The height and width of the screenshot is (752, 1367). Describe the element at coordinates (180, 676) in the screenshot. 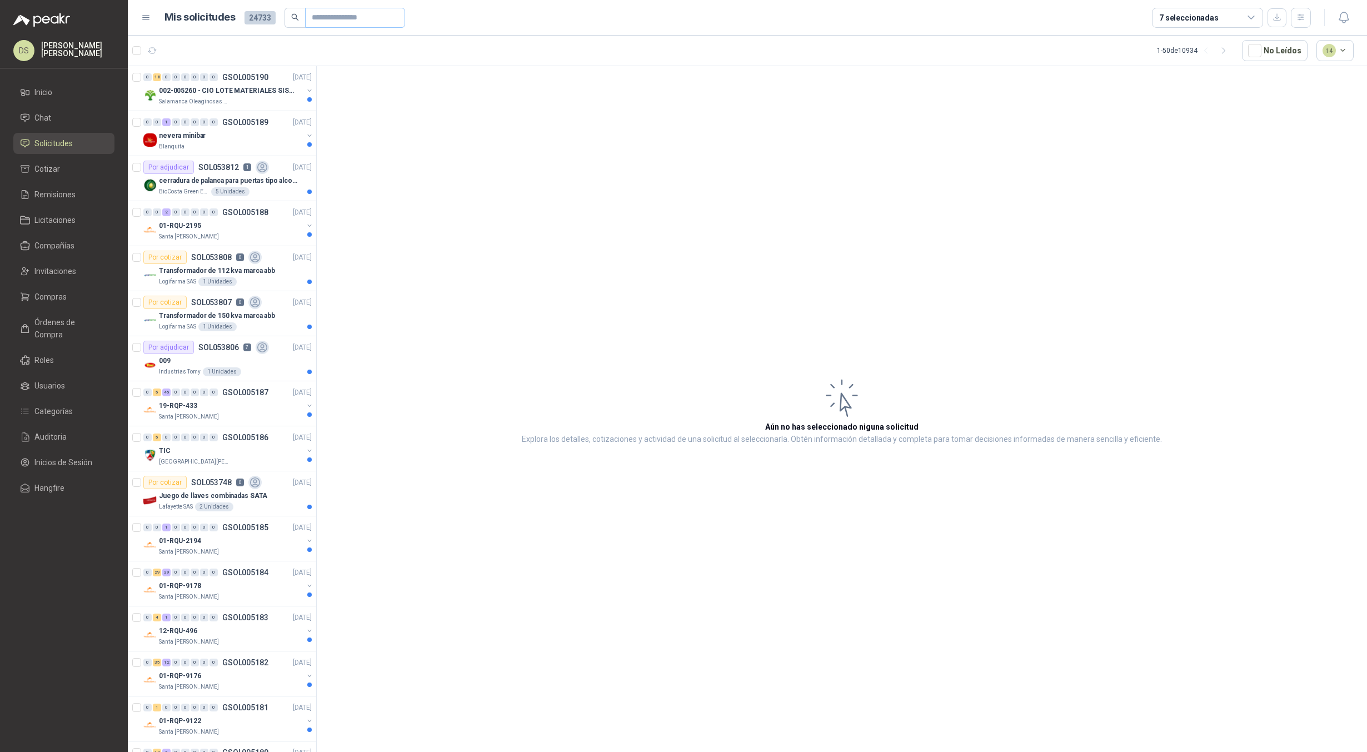

I see `p: 01-RQP-9176` at that location.